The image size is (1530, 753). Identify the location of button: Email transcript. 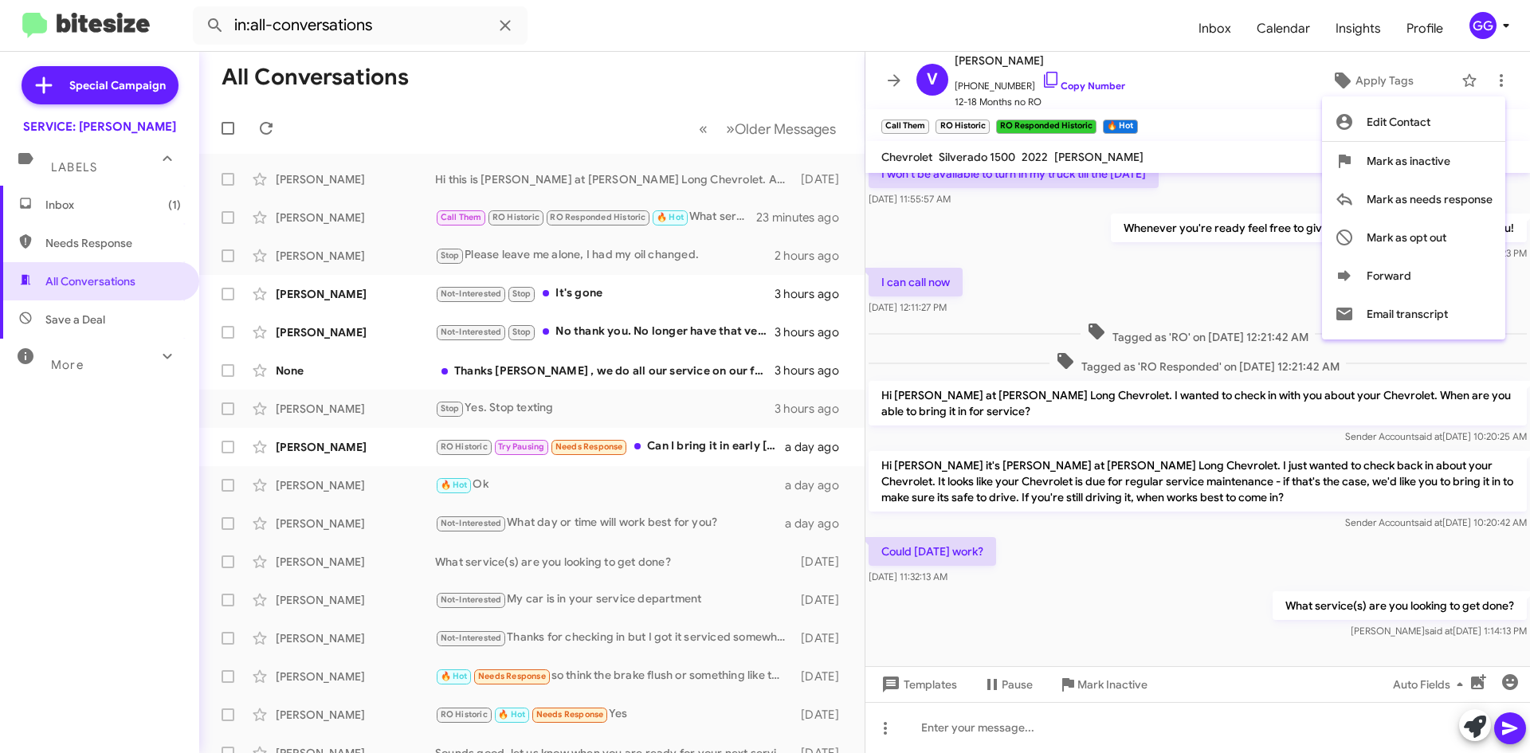
(1414, 314).